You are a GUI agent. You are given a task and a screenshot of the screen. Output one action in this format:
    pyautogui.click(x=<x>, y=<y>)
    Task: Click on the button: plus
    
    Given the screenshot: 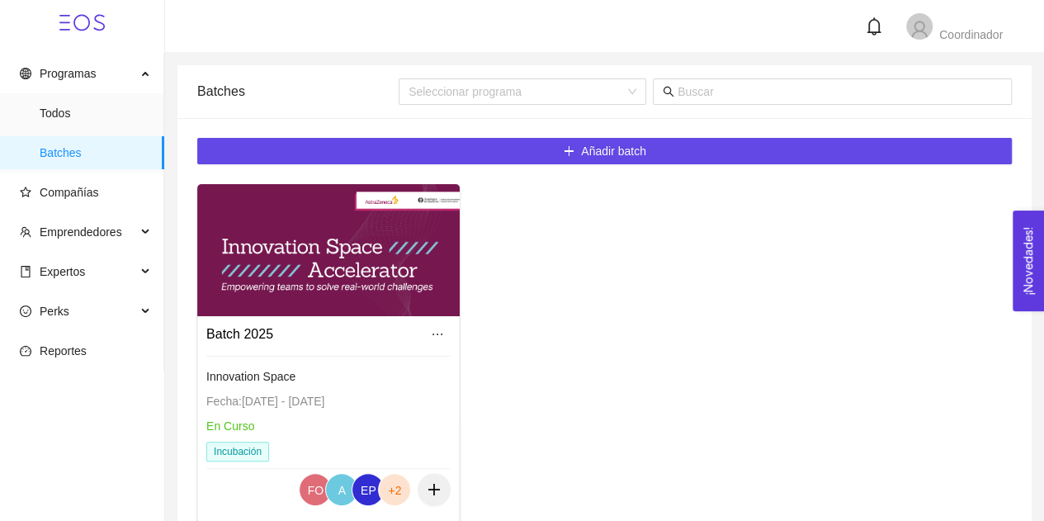 What is the action you would take?
    pyautogui.click(x=434, y=489)
    